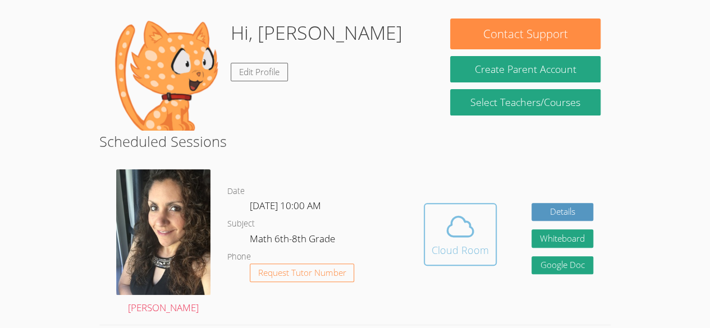  Describe the element at coordinates (525, 34) in the screenshot. I see `button: Contact Support` at that location.